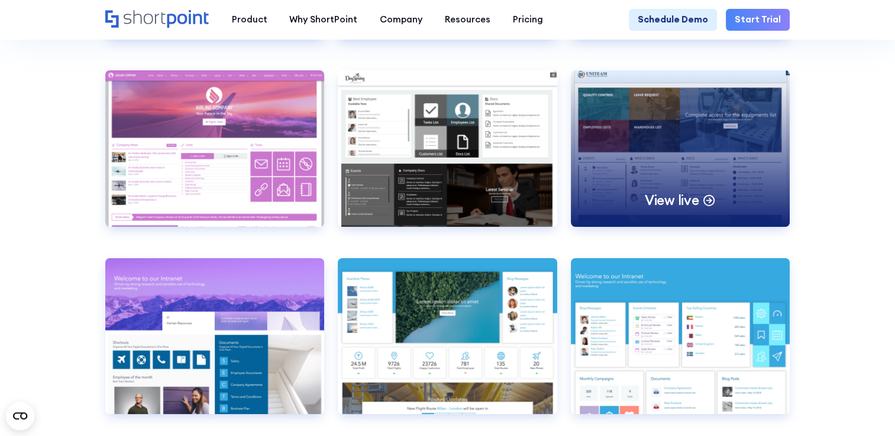 This screenshot has height=436, width=895. What do you see at coordinates (447, 157) in the screenshot?
I see `a: Branded Site 8` at bounding box center [447, 157].